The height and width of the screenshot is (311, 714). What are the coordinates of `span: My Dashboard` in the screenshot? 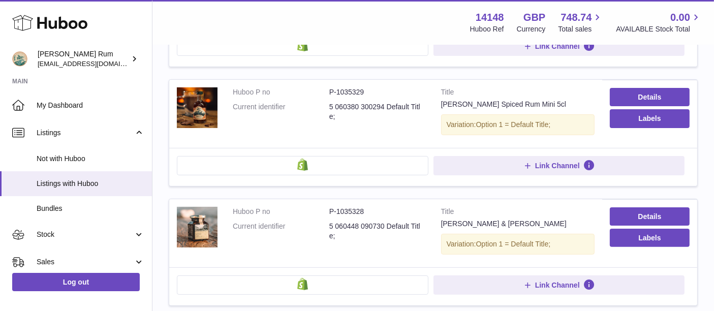 It's located at (90, 105).